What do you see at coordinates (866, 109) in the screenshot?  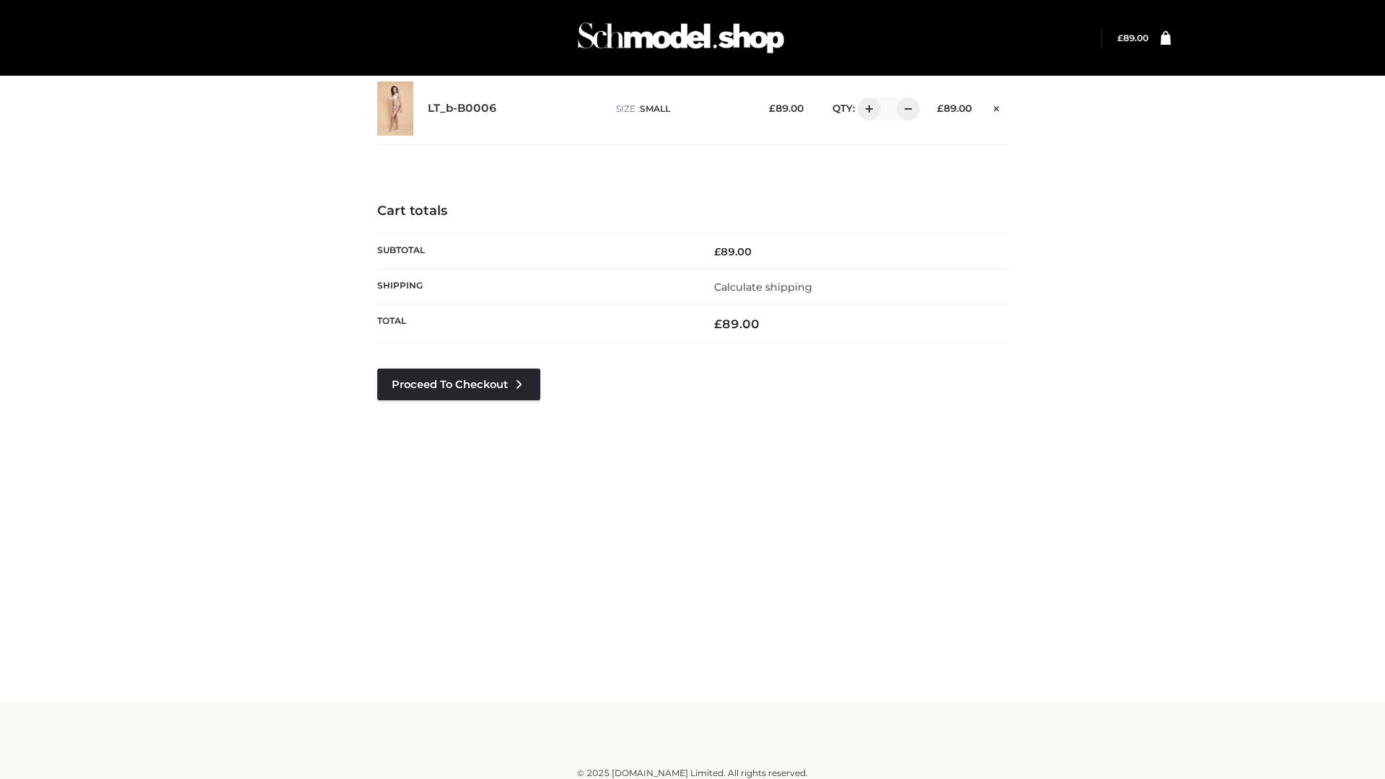 I see `div: QTY:` at bounding box center [866, 109].